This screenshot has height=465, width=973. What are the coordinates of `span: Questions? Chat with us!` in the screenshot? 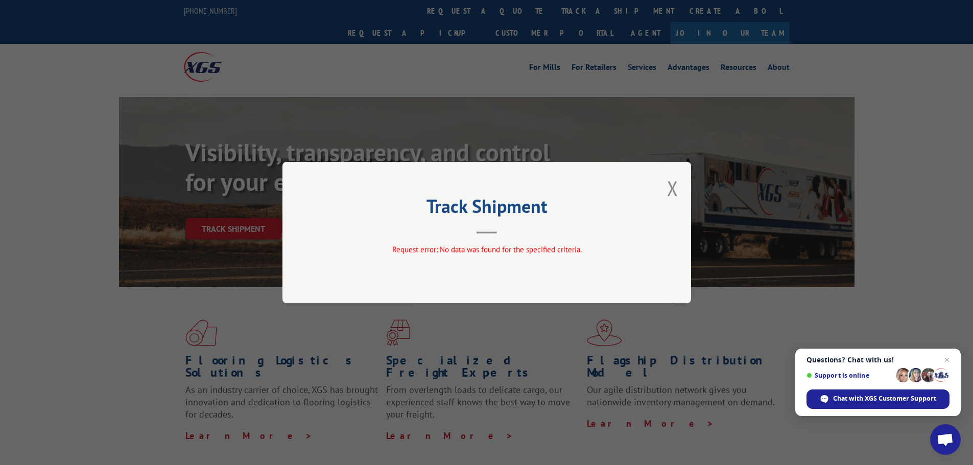 It's located at (878, 360).